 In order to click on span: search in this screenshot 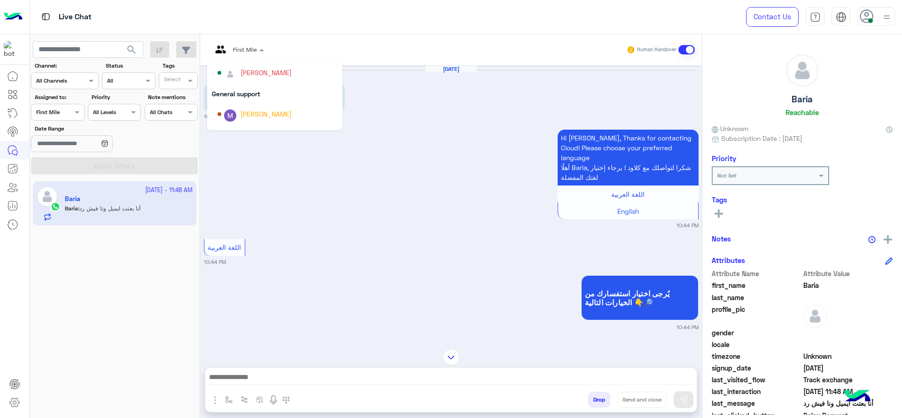, I will do `click(131, 50)`.